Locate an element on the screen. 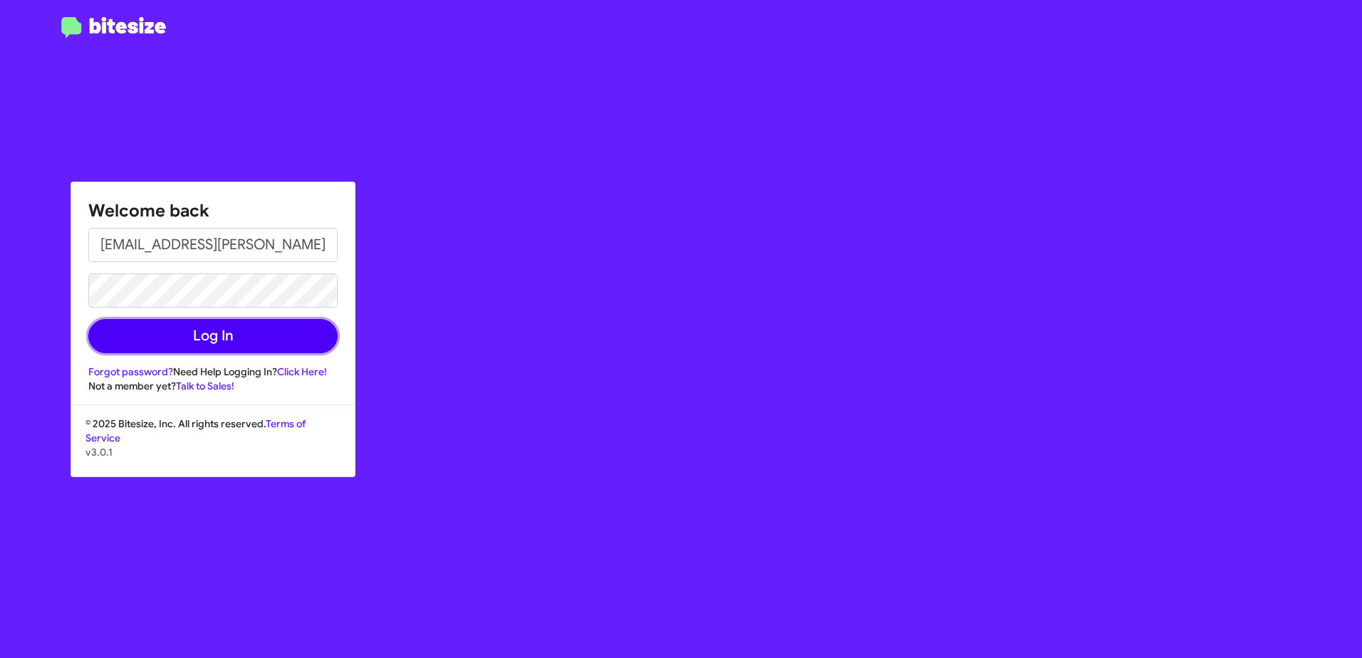  input: Email address is located at coordinates (213, 245).